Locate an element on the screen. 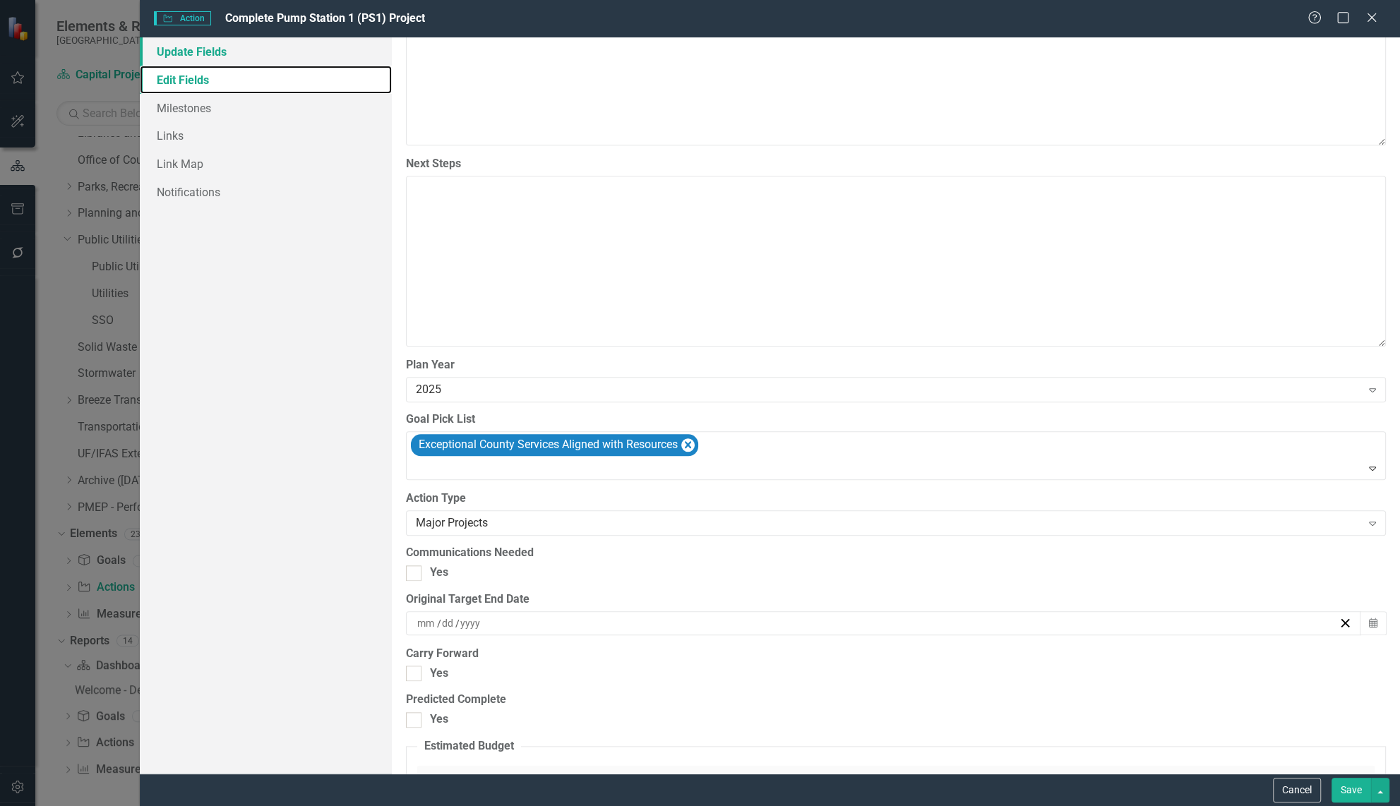 The width and height of the screenshot is (1400, 806). legend: Estimated Budget is located at coordinates (469, 746).